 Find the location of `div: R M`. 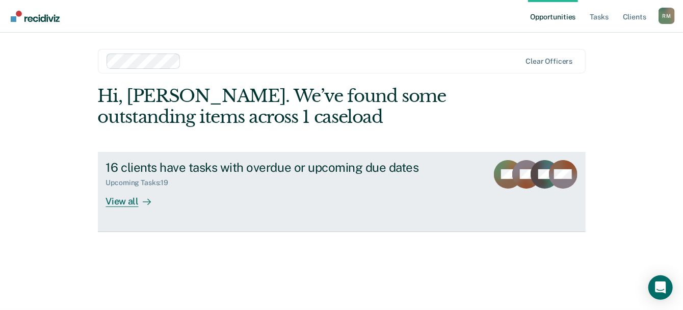

div: R M is located at coordinates (666, 16).